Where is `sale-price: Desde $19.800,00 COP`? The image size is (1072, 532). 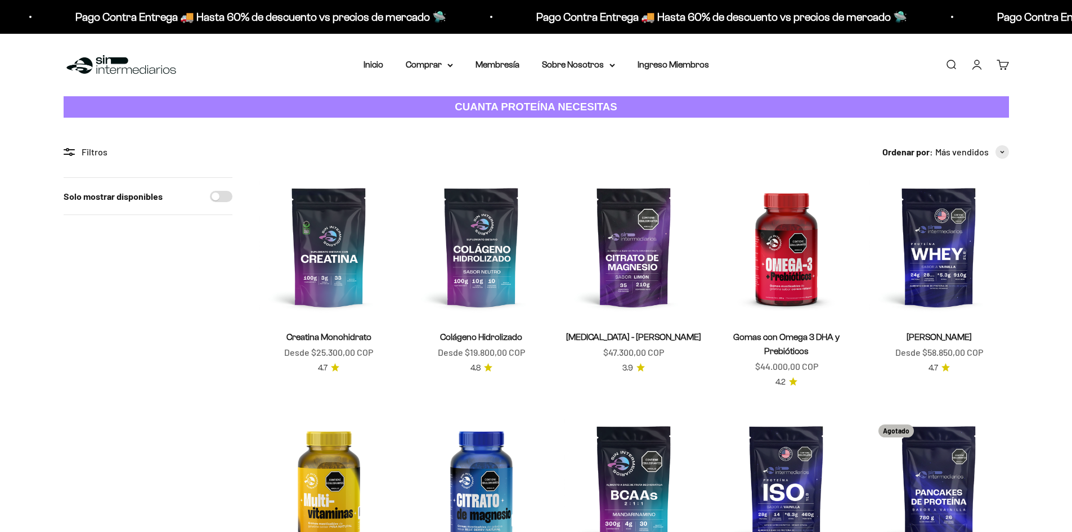 sale-price: Desde $19.800,00 COP is located at coordinates (481, 352).